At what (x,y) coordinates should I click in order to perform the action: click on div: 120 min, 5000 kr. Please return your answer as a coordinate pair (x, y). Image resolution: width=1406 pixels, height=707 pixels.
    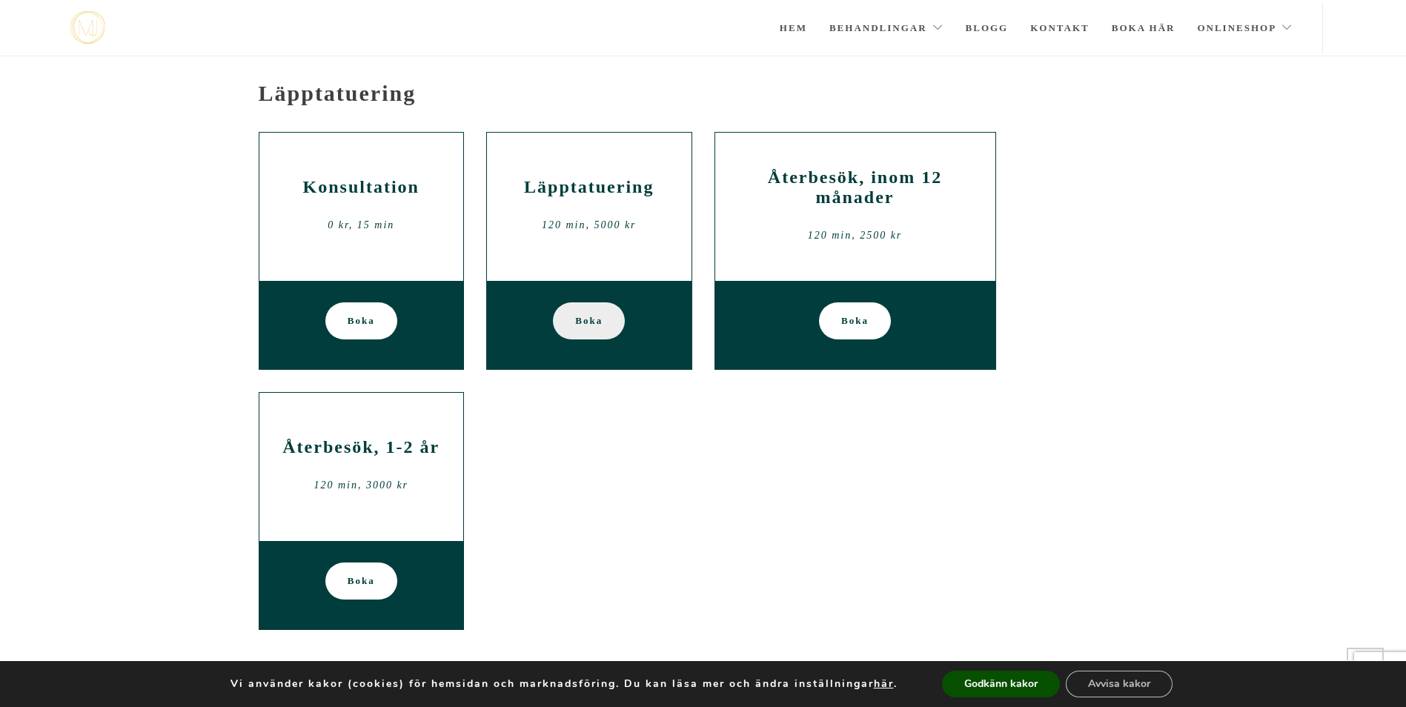
    Looking at the image, I should click on (589, 225).